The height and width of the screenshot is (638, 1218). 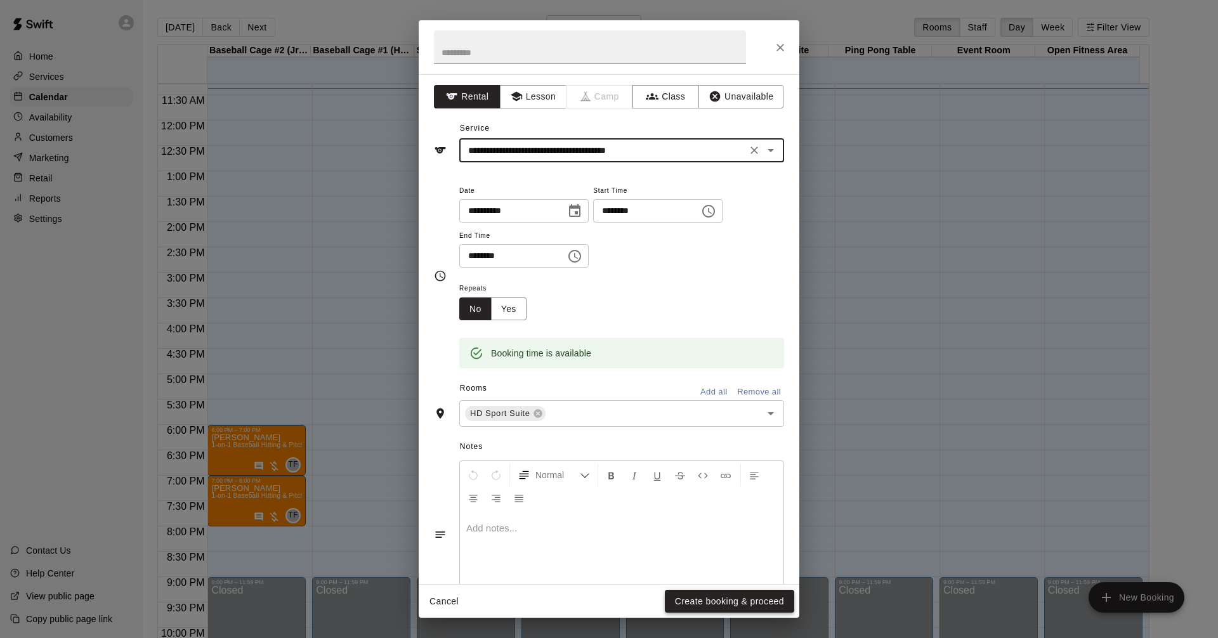 I want to click on span: Service, so click(x=474, y=128).